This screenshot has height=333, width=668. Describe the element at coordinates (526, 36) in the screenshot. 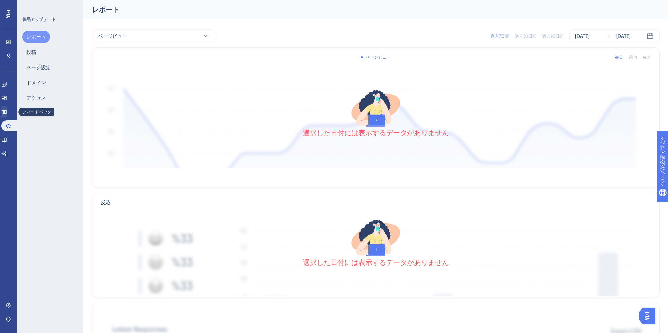

I see `font: 過去30日間` at that location.